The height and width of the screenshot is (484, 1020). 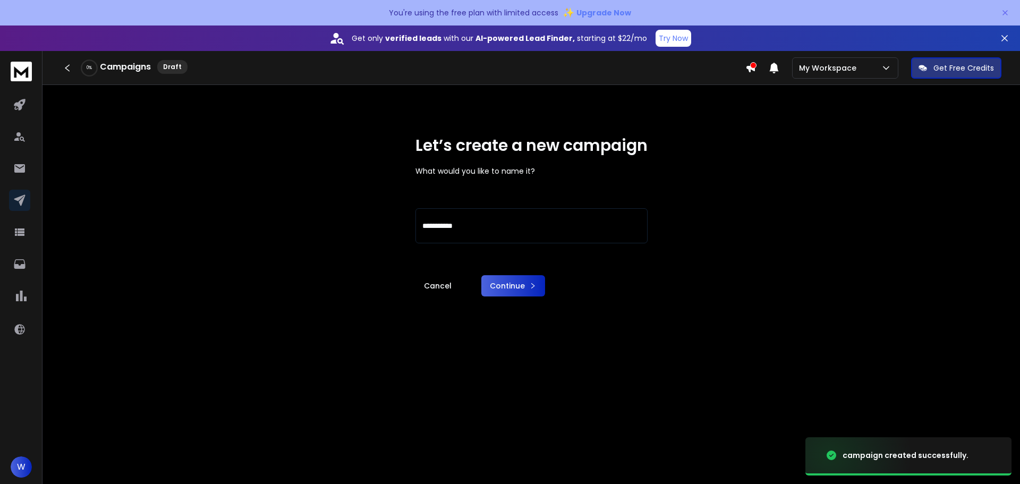 What do you see at coordinates (525, 38) in the screenshot?
I see `strong: AI-powered Lead Finder,` at bounding box center [525, 38].